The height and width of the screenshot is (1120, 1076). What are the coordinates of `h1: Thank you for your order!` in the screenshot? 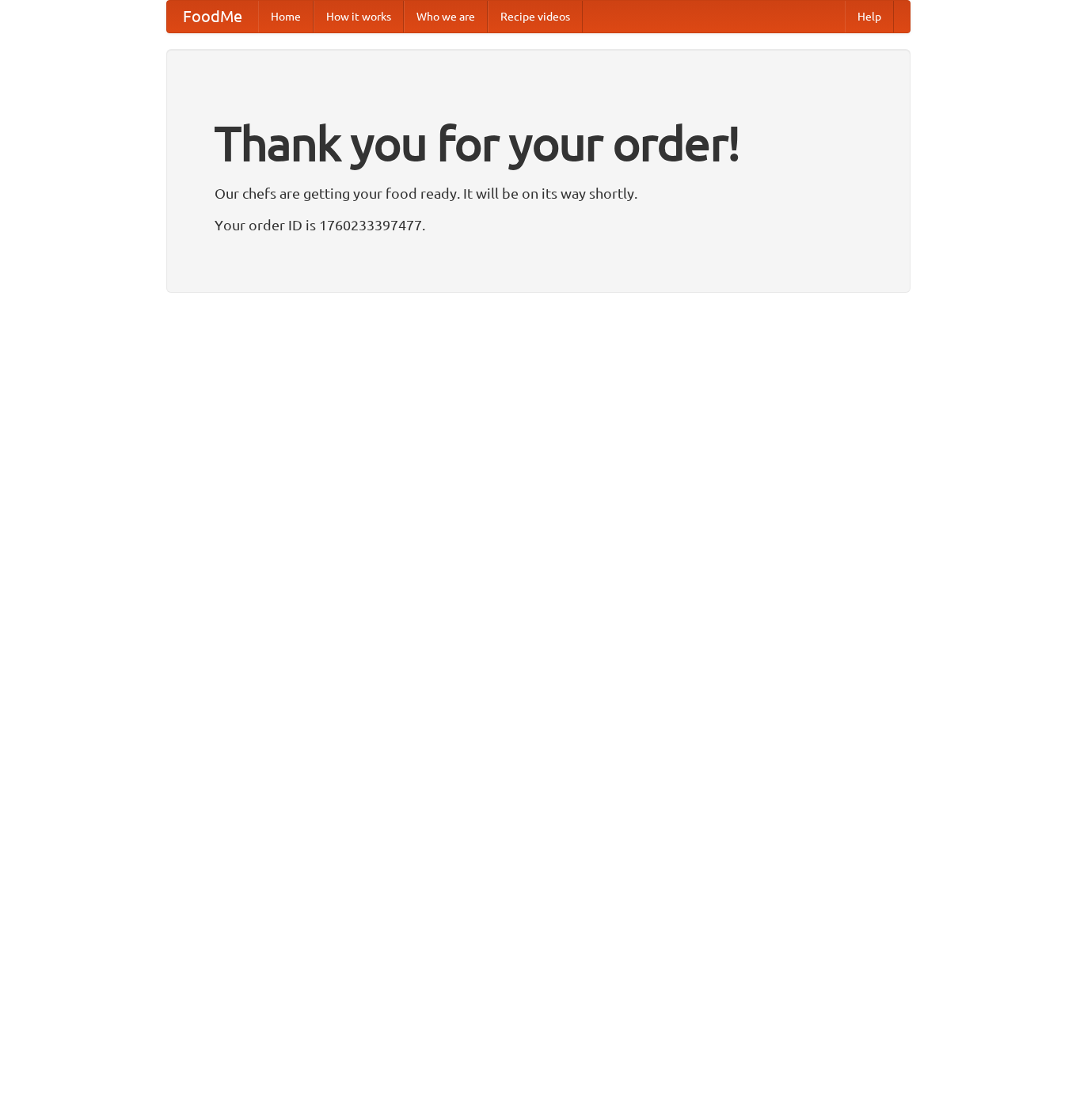 It's located at (539, 143).